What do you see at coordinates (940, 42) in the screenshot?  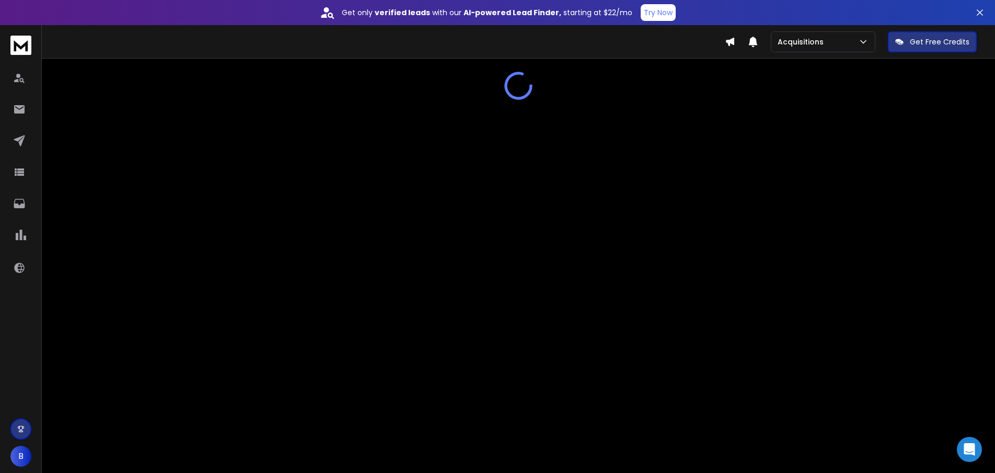 I see `p: Get Free Credits` at bounding box center [940, 42].